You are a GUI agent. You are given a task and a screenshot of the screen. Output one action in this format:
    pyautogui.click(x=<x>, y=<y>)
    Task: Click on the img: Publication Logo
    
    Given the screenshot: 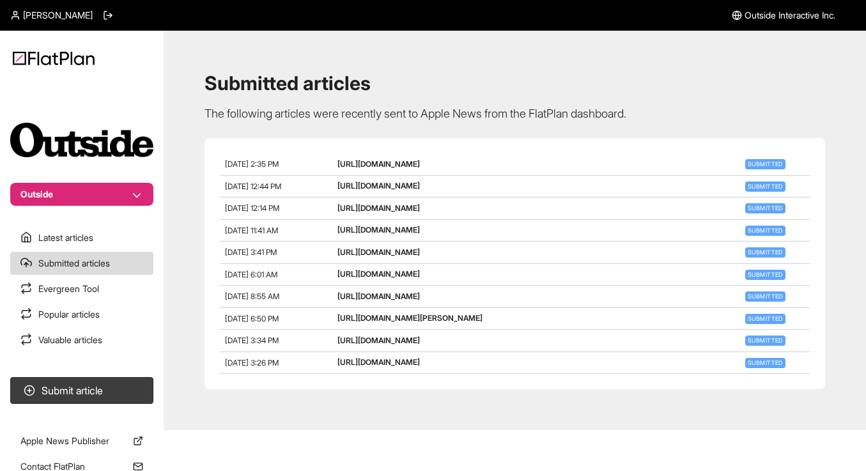 What is the action you would take?
    pyautogui.click(x=82, y=140)
    